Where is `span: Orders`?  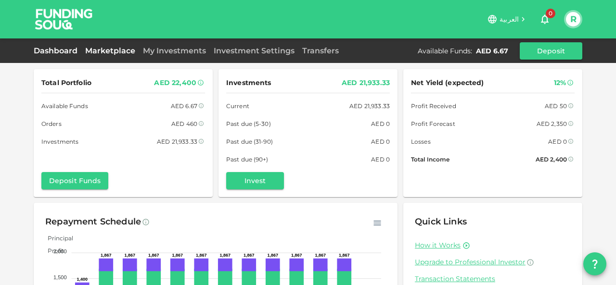
span: Orders is located at coordinates (51, 124).